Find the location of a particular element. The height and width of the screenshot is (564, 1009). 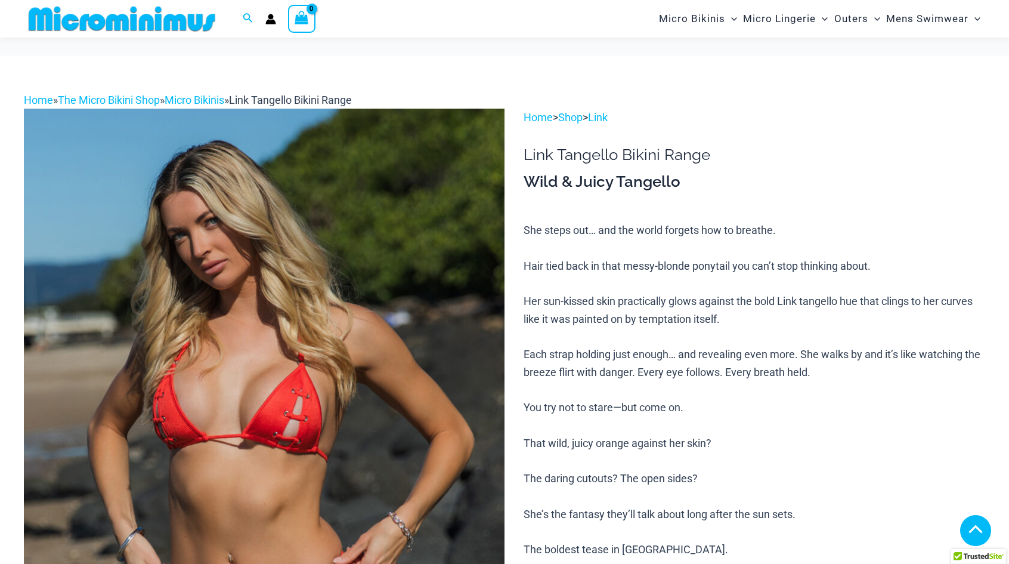

a: Mens SwimwearMenu ToggleMenu Toggle is located at coordinates (933, 18).